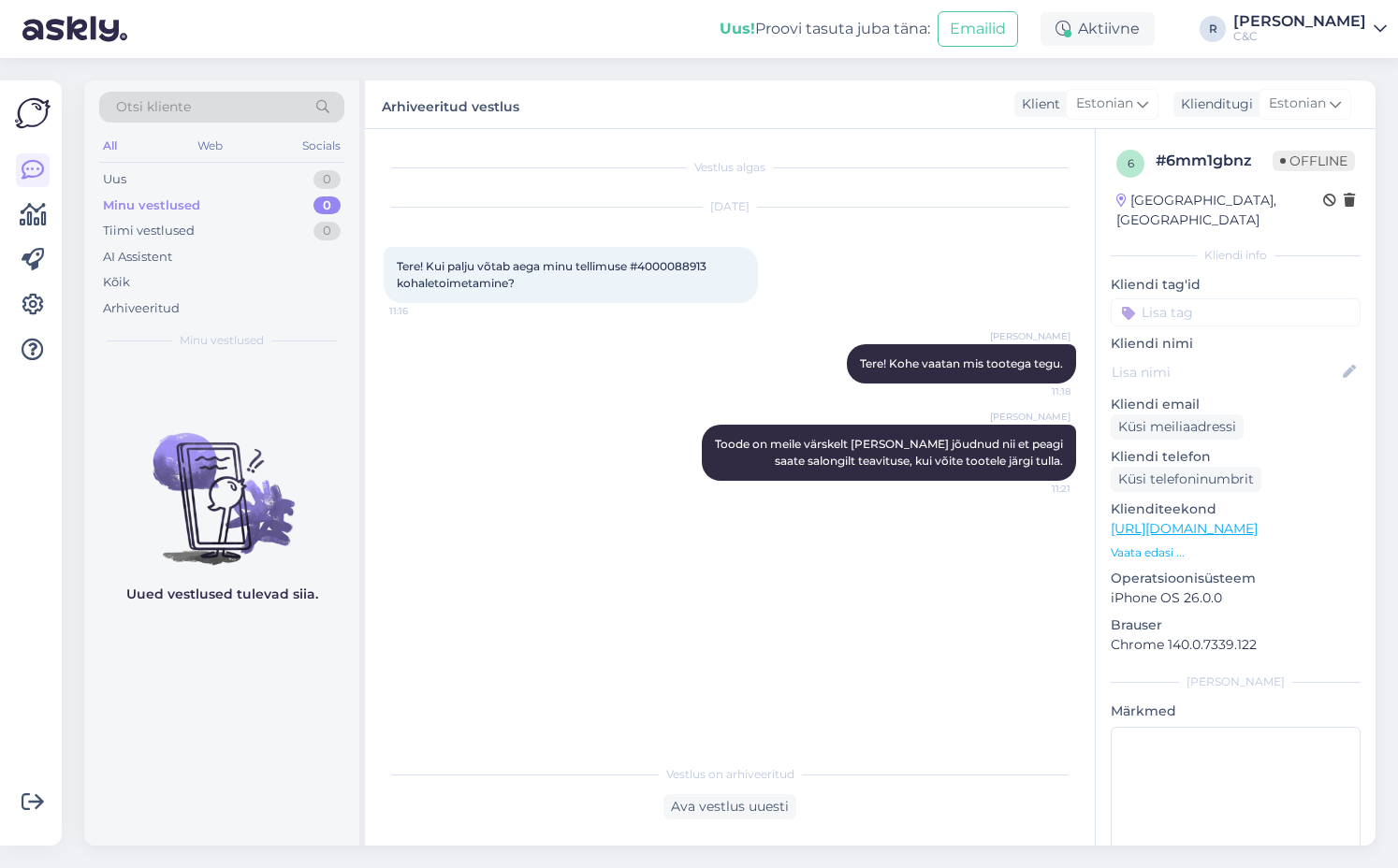 This screenshot has width=1398, height=868. What do you see at coordinates (321, 146) in the screenshot?
I see `div: Socials` at bounding box center [321, 146].